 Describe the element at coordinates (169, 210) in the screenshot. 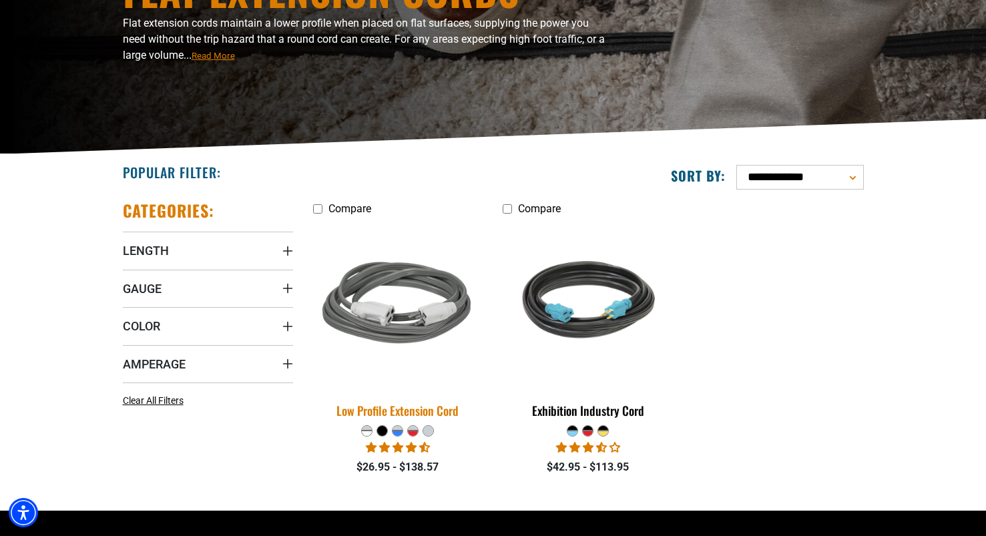

I see `h2: Categories:` at that location.